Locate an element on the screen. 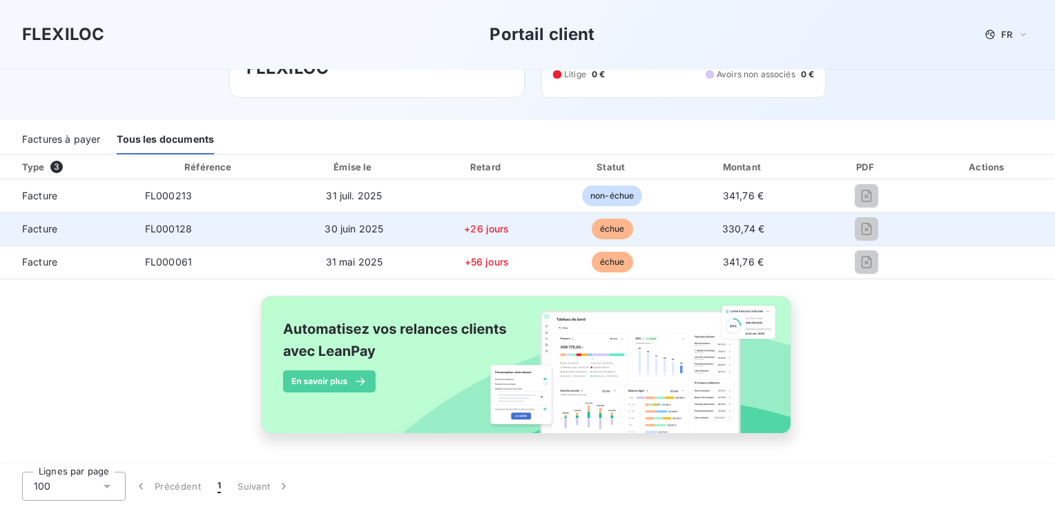 The image size is (1055, 509). div: Factures à payer is located at coordinates (61, 140).